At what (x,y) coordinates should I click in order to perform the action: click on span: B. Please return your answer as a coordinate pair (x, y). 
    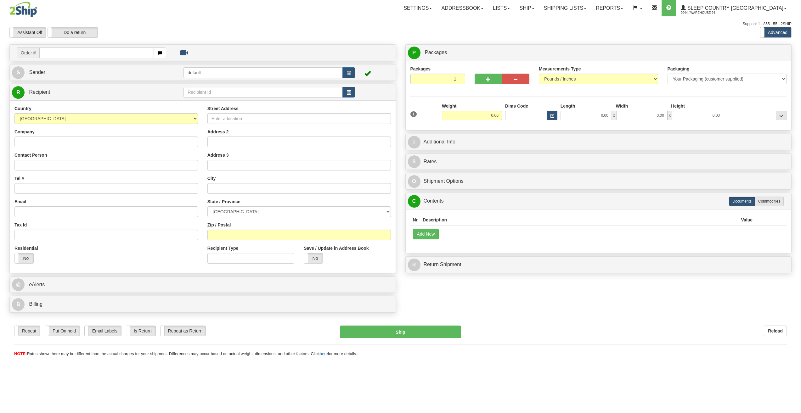
    Looking at the image, I should click on (18, 305).